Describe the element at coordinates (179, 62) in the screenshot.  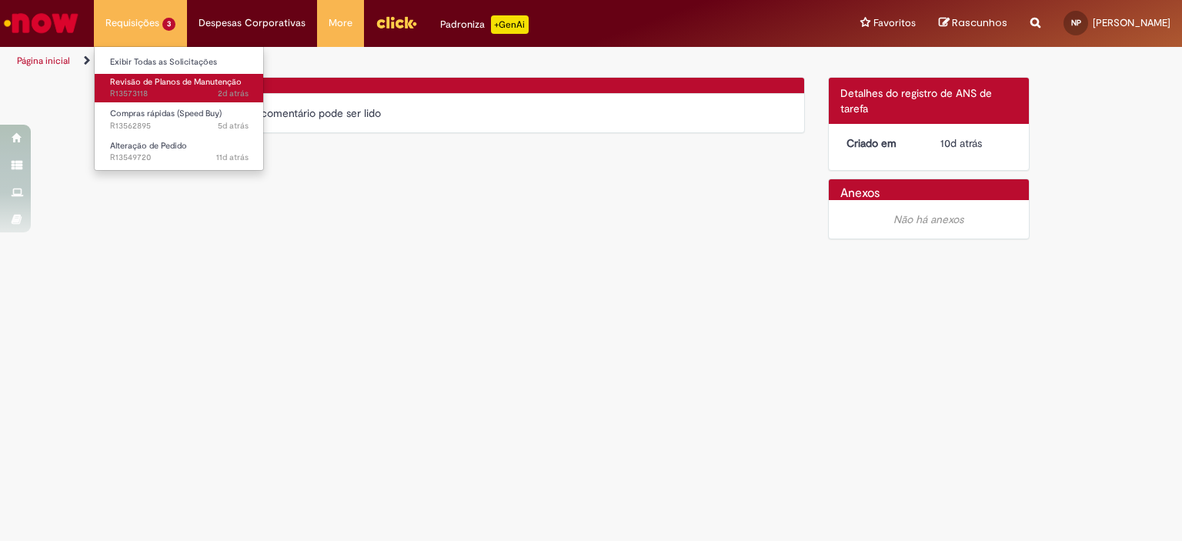
I see `a: Exibir Todas as Solicitações` at that location.